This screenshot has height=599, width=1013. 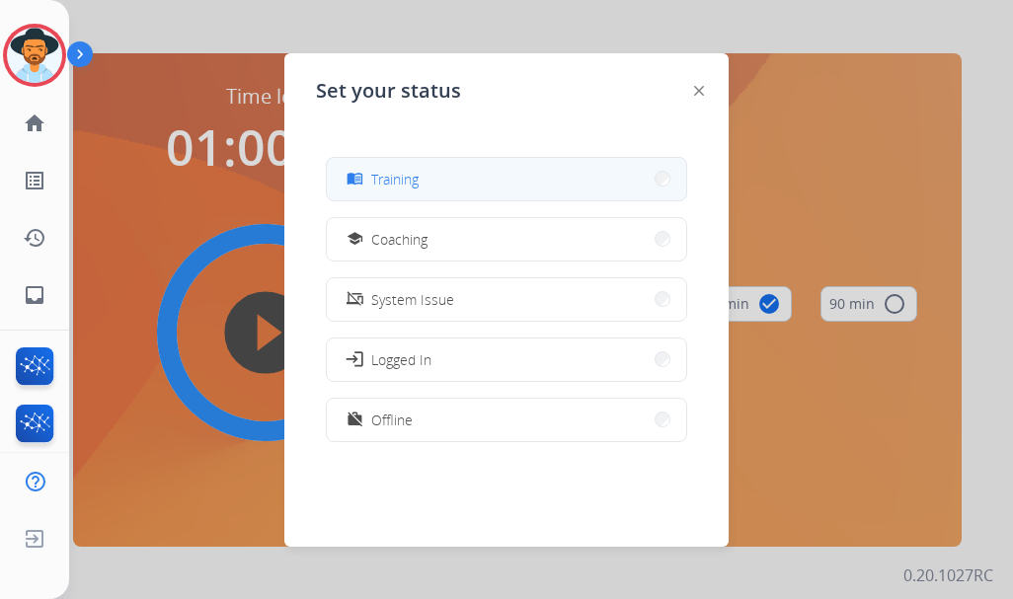 I want to click on img: avatar, so click(x=35, y=55).